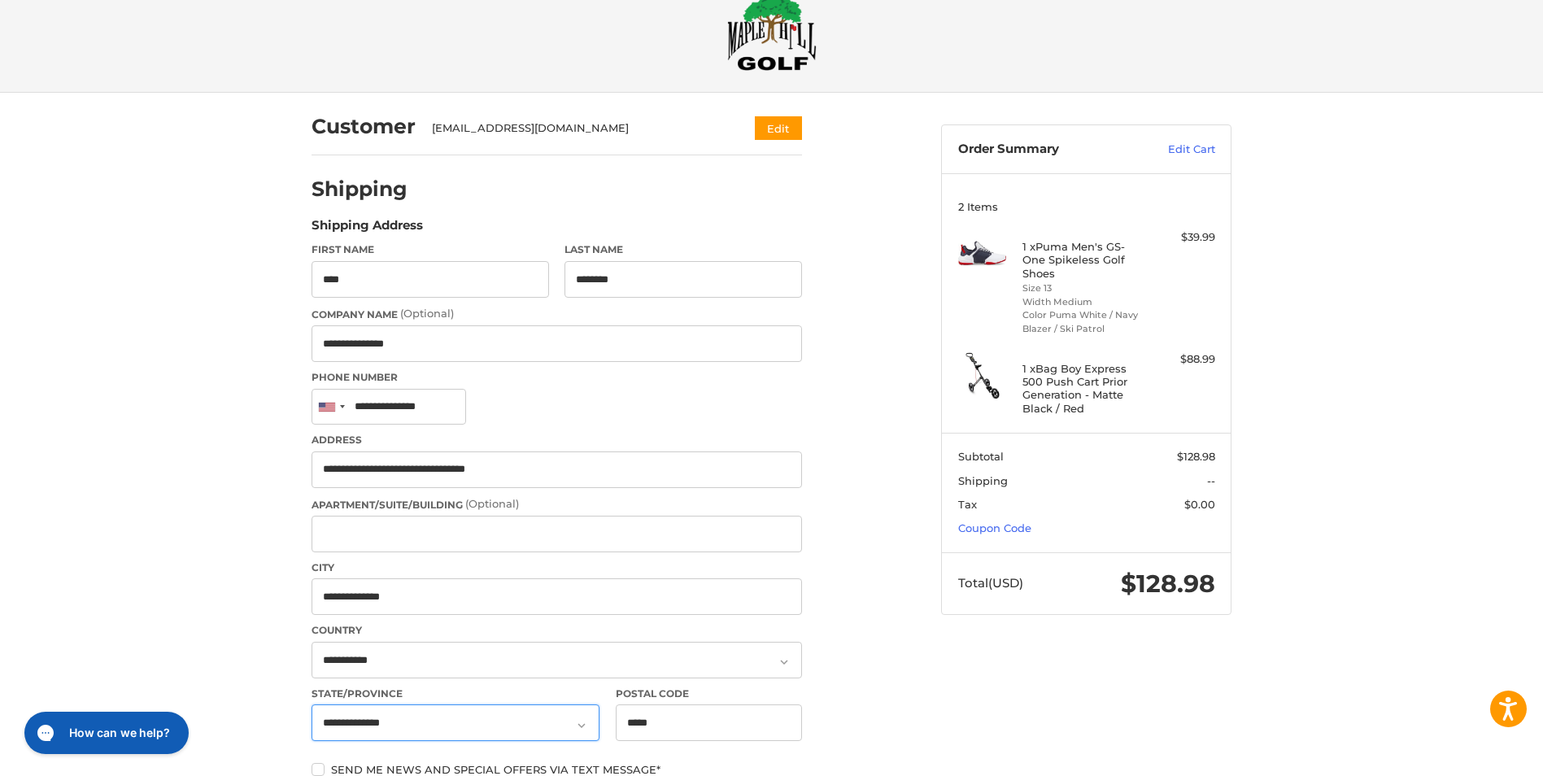  I want to click on span: $0.00, so click(1200, 504).